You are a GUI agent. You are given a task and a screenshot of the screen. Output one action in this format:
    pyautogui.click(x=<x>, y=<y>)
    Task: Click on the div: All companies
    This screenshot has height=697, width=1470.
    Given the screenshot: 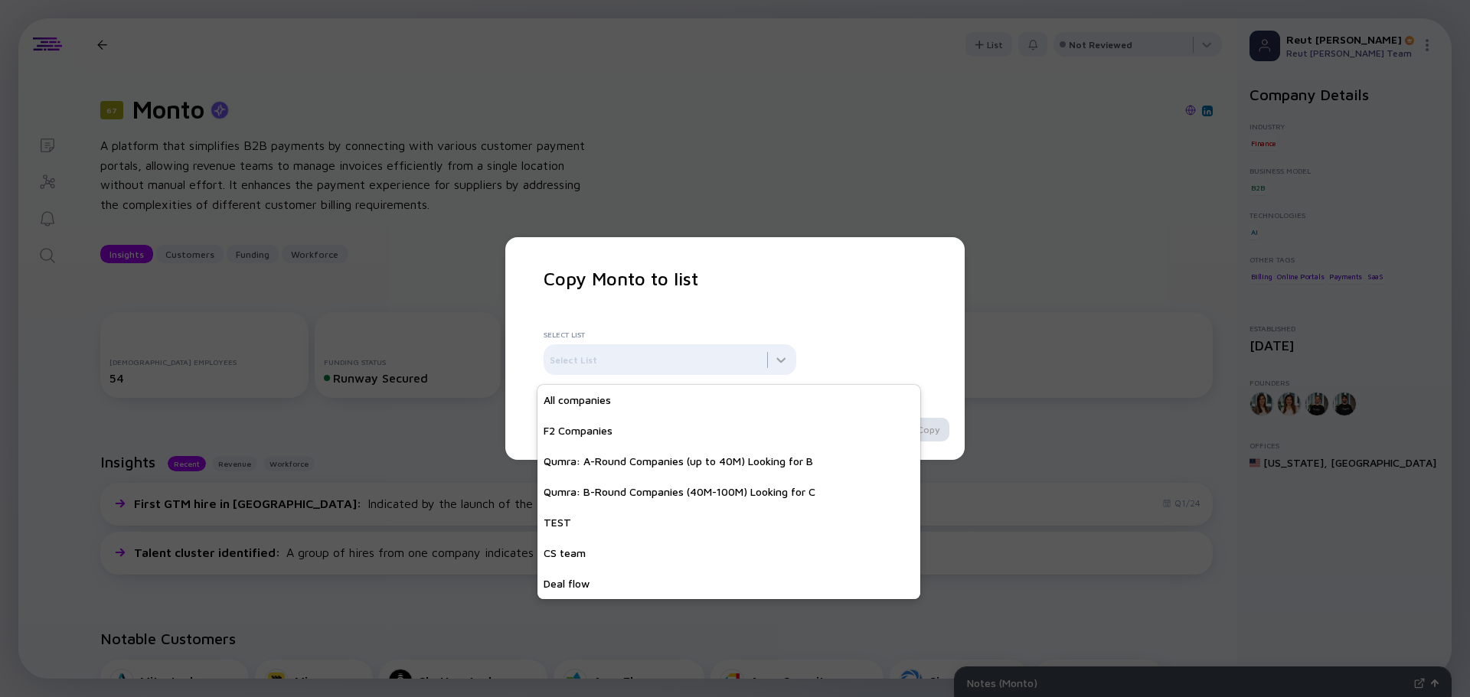 What is the action you would take?
    pyautogui.click(x=729, y=400)
    